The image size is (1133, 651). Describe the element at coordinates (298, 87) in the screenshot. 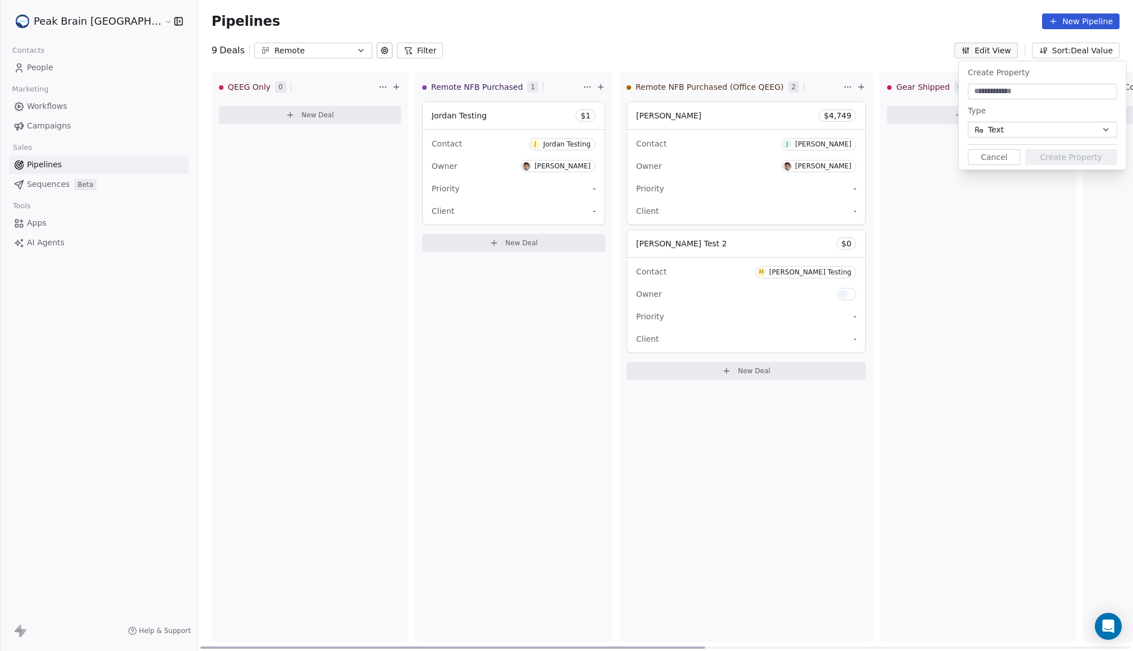

I see `div: QEEG Only0` at that location.